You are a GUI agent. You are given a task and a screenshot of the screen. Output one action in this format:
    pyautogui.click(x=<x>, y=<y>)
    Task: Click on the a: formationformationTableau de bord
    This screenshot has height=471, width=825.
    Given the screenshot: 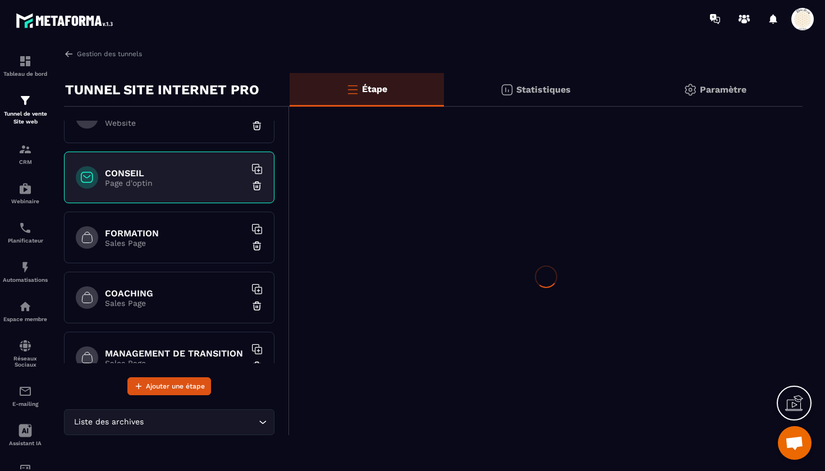 What is the action you would take?
    pyautogui.click(x=25, y=66)
    